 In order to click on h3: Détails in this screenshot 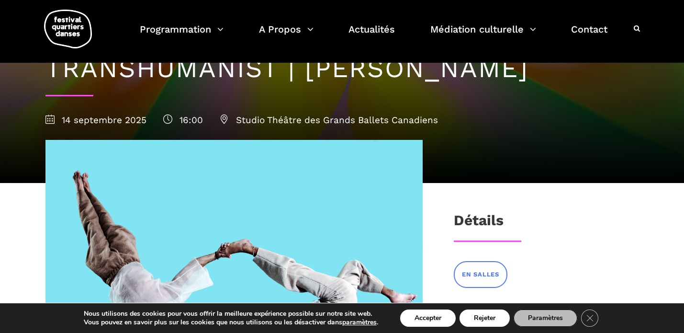, I will do `click(479, 224)`.